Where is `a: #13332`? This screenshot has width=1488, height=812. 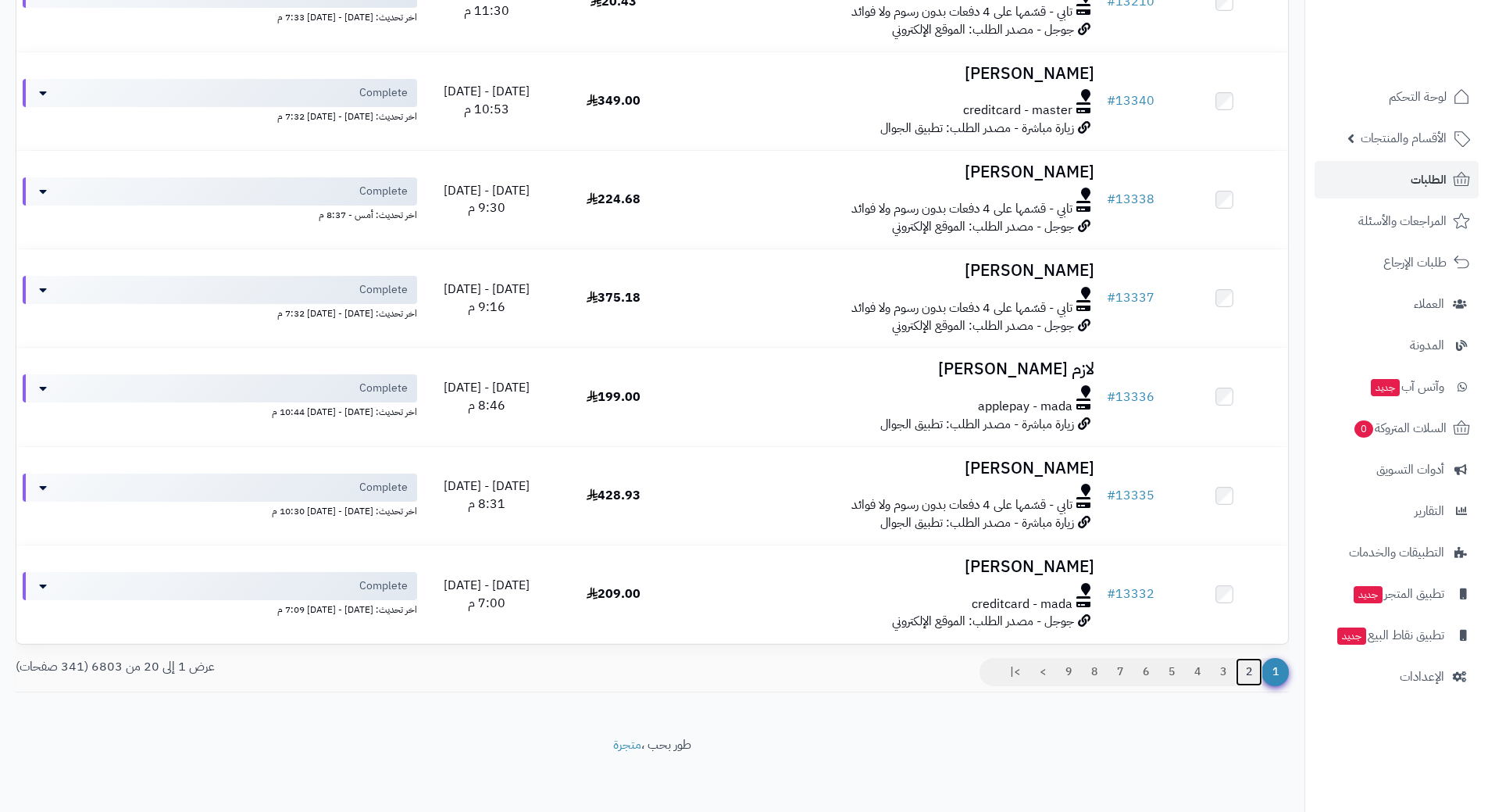
a: #13332 is located at coordinates (1131, 593).